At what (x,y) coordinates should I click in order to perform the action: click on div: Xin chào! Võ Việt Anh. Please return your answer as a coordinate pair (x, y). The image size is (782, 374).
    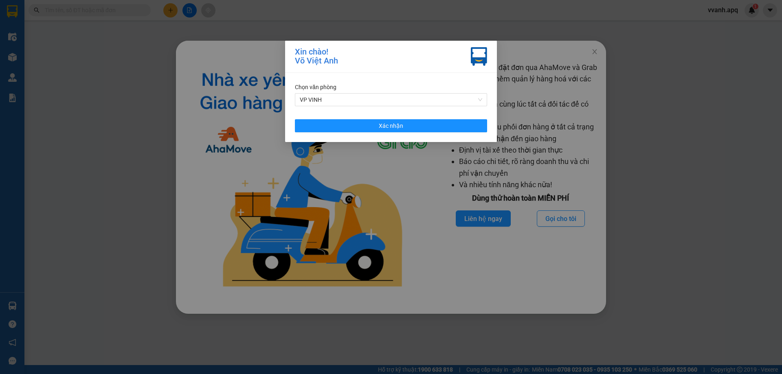
    Looking at the image, I should click on (316, 57).